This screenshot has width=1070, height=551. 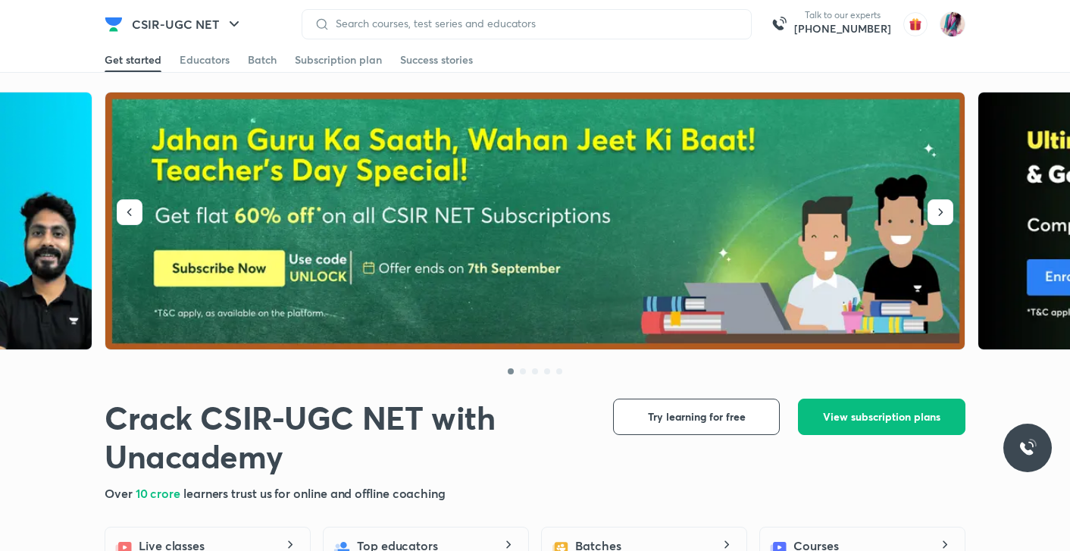 What do you see at coordinates (696, 417) in the screenshot?
I see `span: Try learning for free` at bounding box center [696, 417].